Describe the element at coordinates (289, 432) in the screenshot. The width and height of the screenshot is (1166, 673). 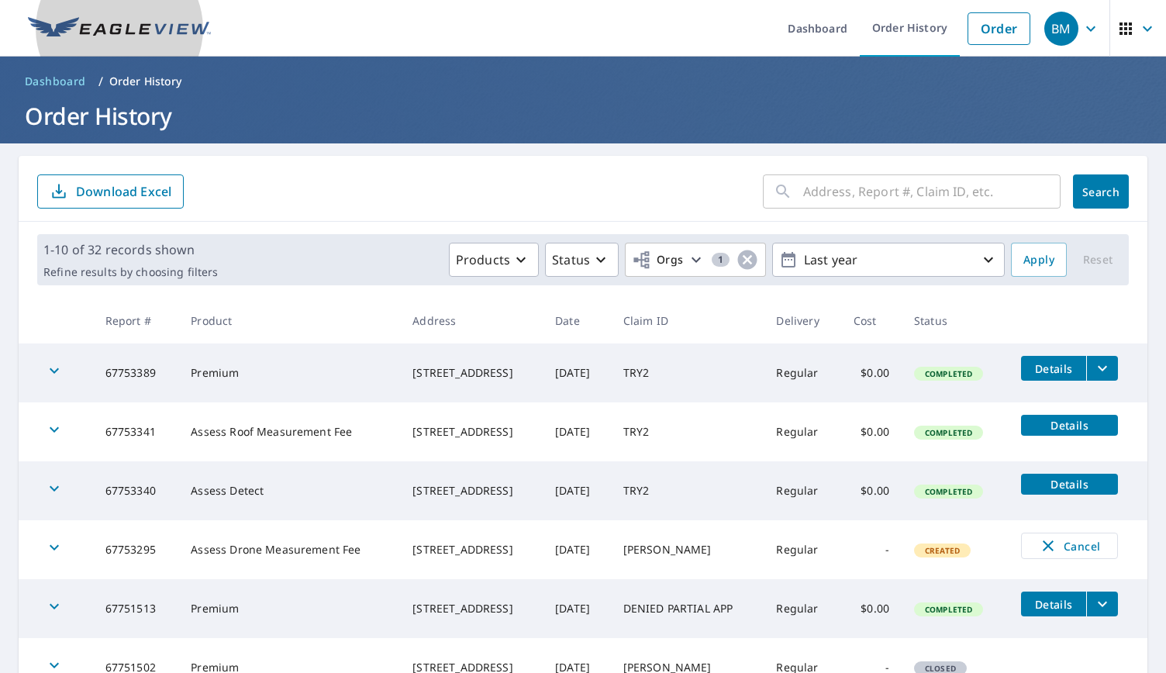
I see `td: Assess Roof Measurement Fee` at that location.